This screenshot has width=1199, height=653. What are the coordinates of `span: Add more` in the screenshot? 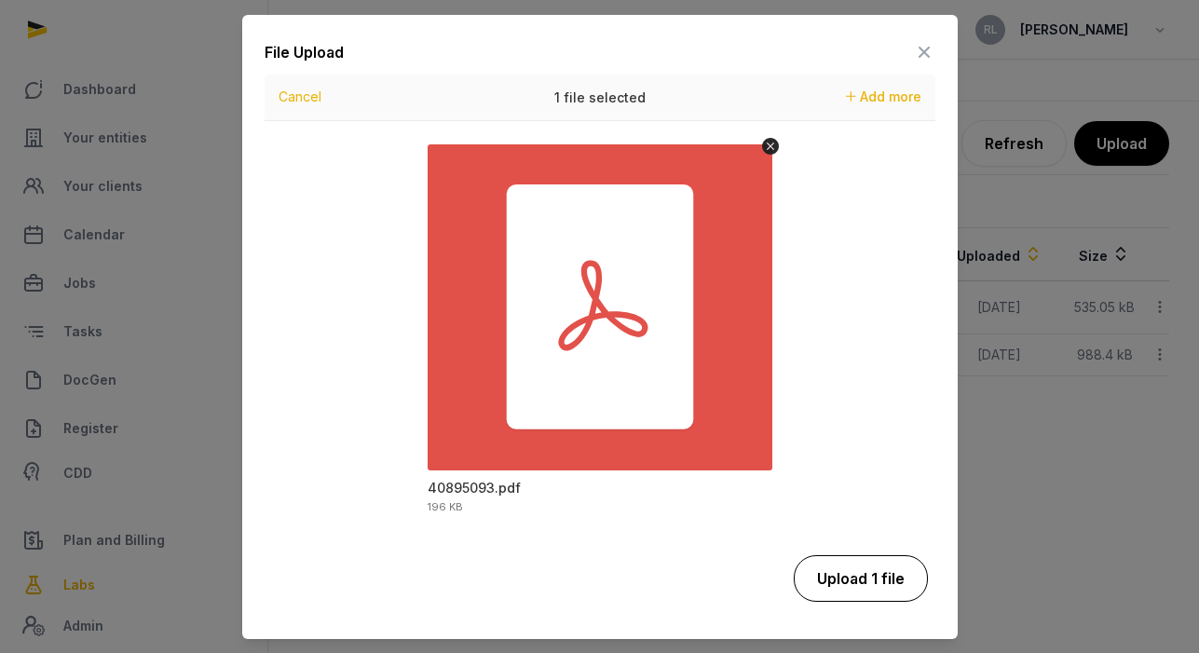 It's located at (891, 96).